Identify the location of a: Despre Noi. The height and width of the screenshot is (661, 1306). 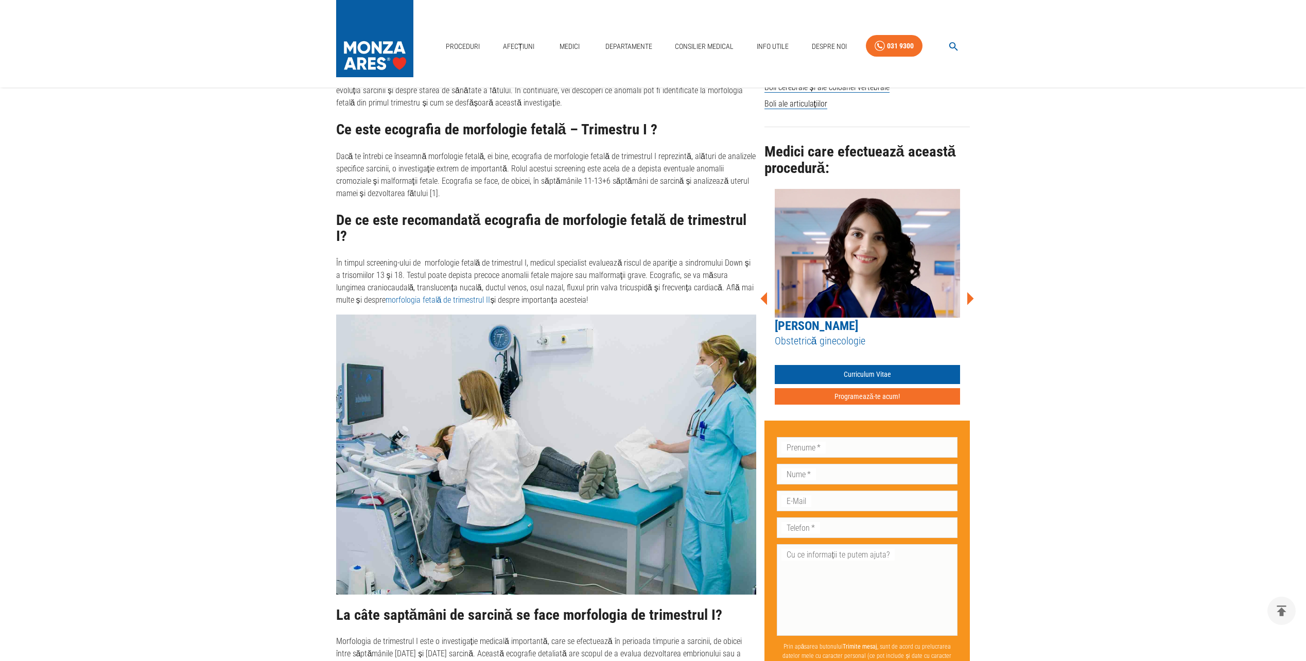
(829, 46).